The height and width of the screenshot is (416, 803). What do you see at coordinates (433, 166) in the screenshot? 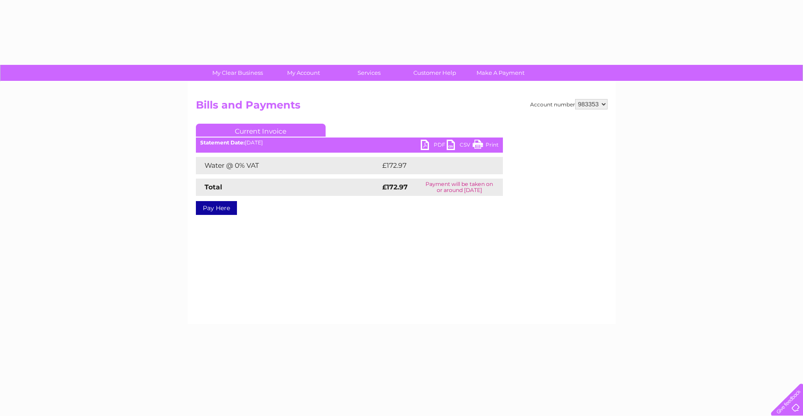
I see `td: £172.97` at bounding box center [433, 166].